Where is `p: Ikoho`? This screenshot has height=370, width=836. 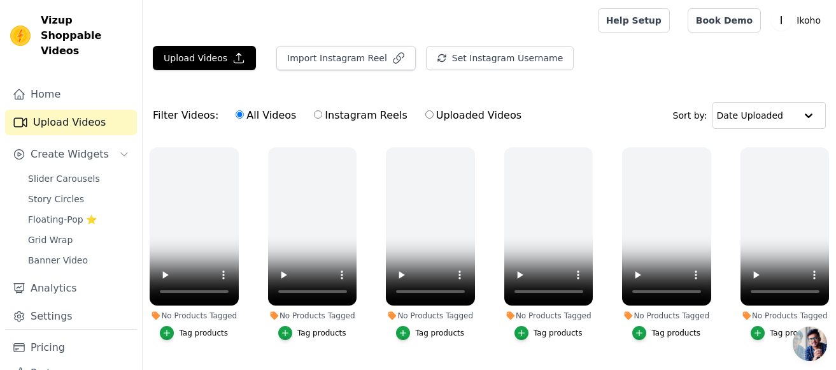 p: Ikoho is located at coordinates (809, 20).